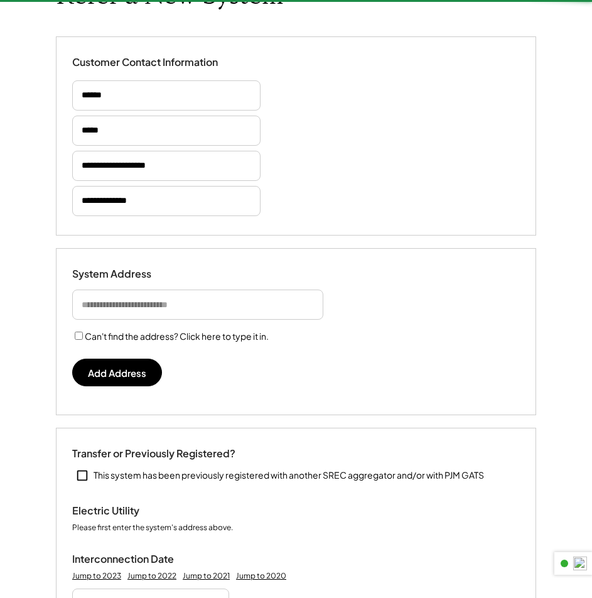 This screenshot has height=598, width=592. Describe the element at coordinates (117, 372) in the screenshot. I see `button: Add Address` at that location.